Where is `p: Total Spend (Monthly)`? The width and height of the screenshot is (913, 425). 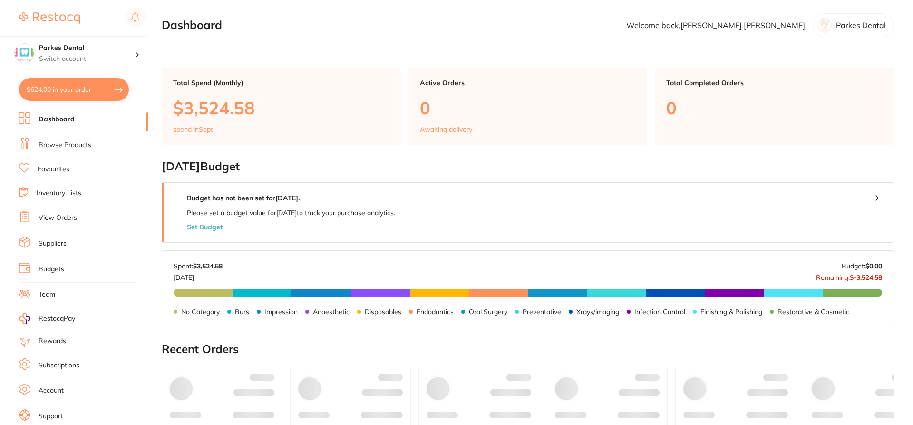 p: Total Spend (Monthly) is located at coordinates (281, 83).